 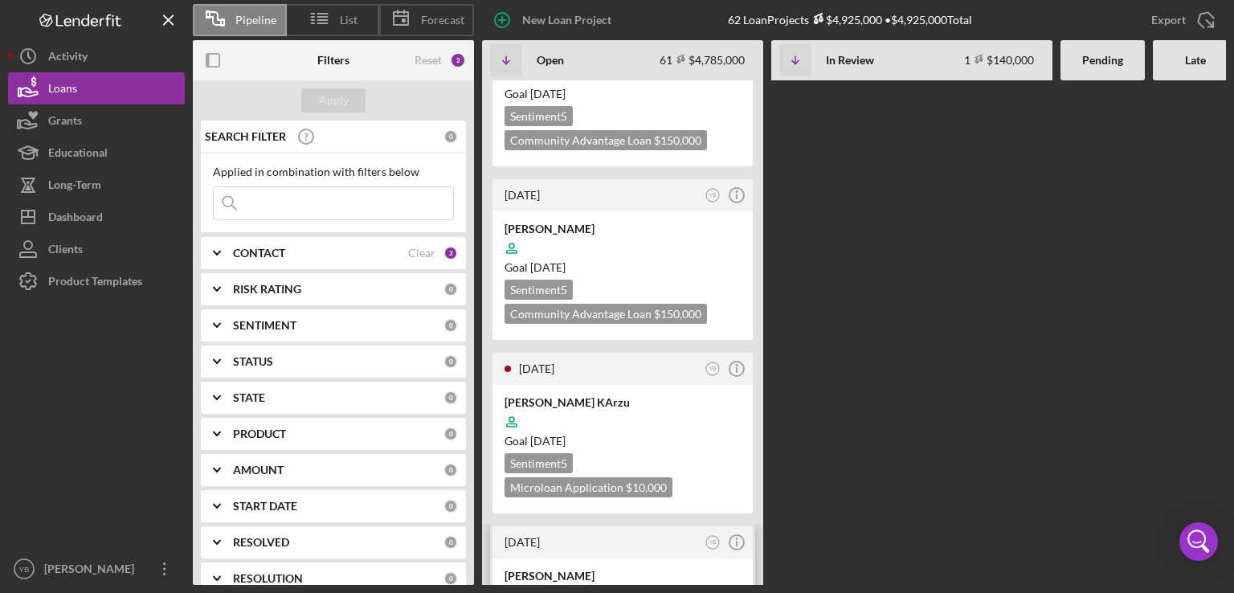 I want to click on span: $10,000, so click(x=646, y=487).